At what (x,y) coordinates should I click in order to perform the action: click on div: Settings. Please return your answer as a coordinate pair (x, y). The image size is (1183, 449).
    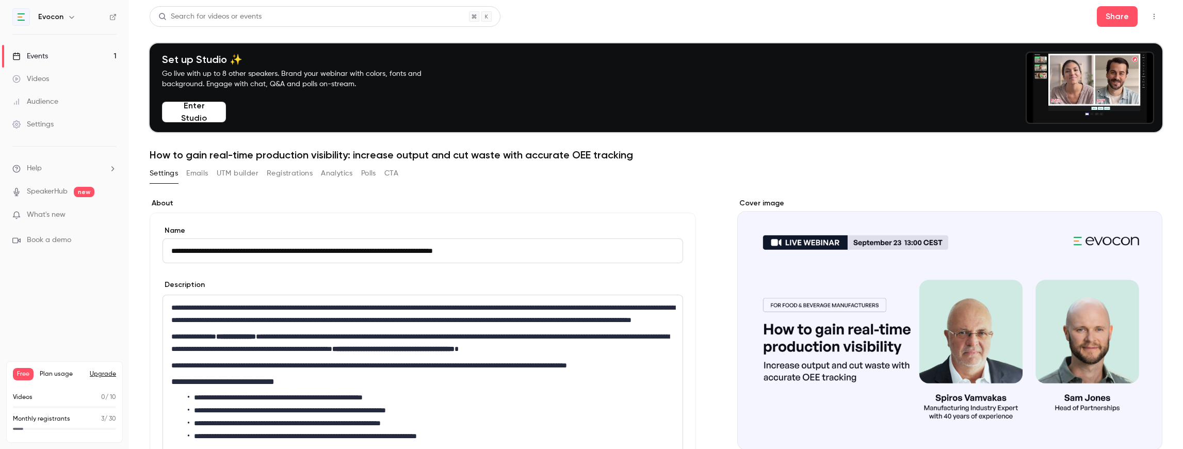
    Looking at the image, I should click on (33, 124).